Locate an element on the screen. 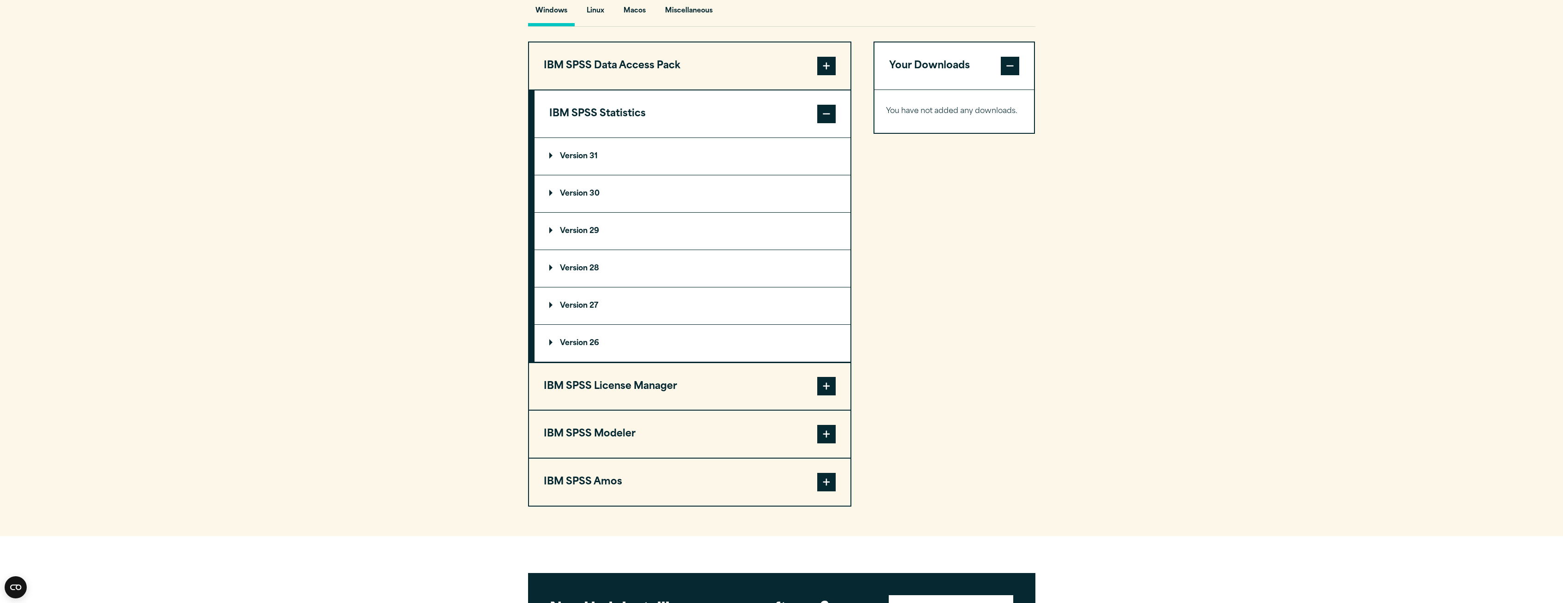  p: Version 27 is located at coordinates (574, 306).